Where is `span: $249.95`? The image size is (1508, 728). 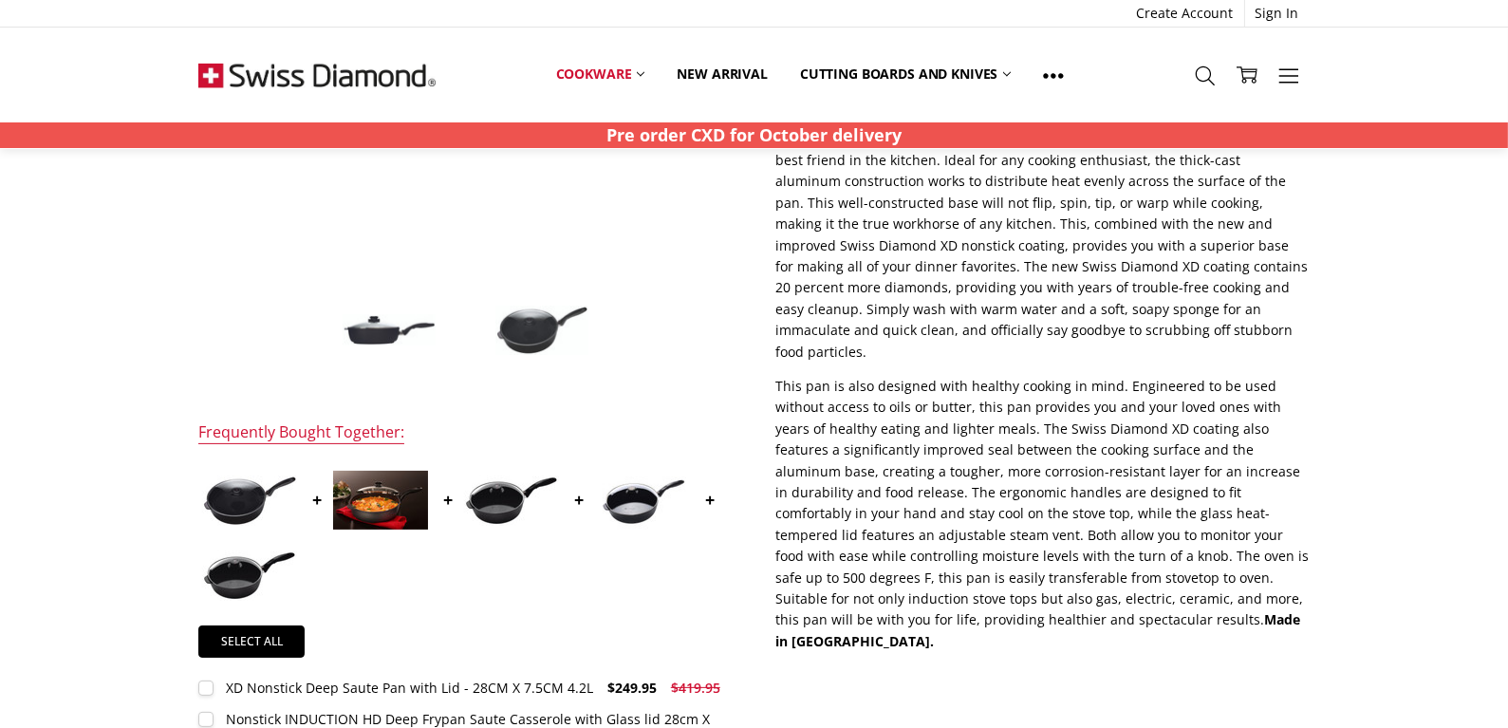
span: $249.95 is located at coordinates (632, 687).